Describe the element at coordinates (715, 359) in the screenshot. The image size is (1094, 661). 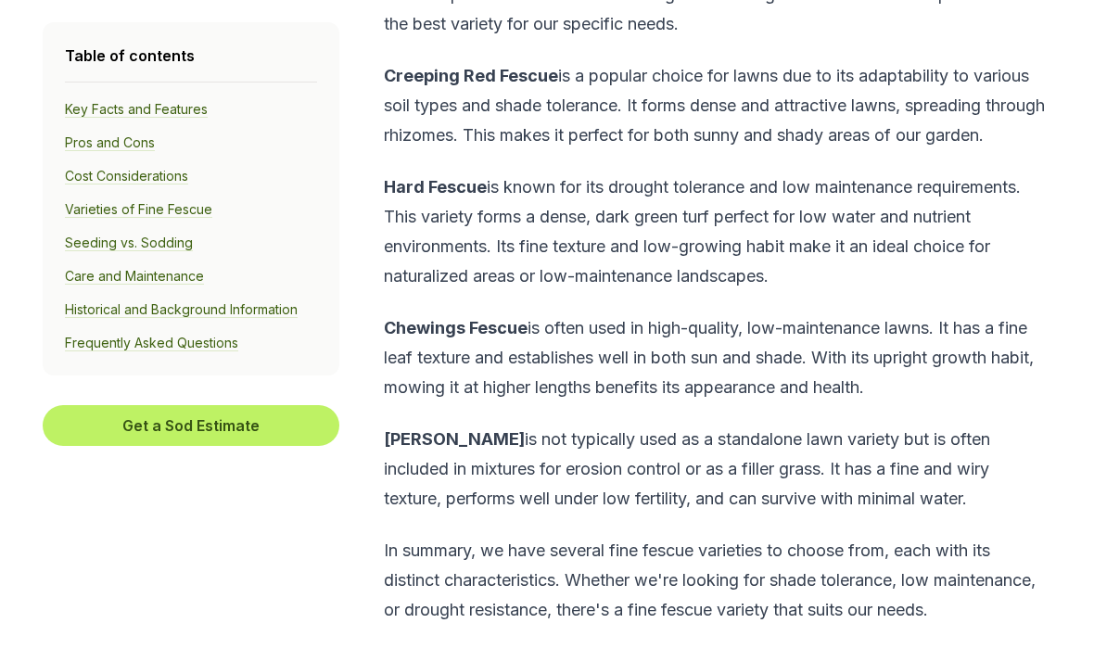
I see `p: is often used in high-quality, low-maintenance lawns. It has a fine leaf texture and establishes ...` at that location.